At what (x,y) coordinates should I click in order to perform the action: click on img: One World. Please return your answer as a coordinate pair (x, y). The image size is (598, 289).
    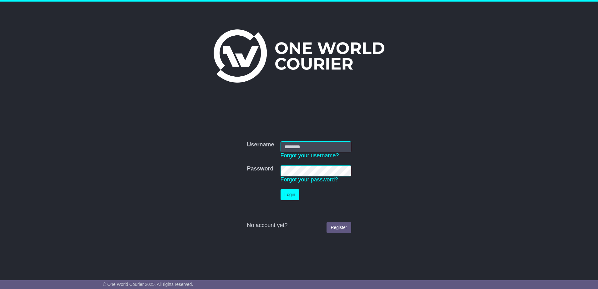
    Looking at the image, I should click on (299, 56).